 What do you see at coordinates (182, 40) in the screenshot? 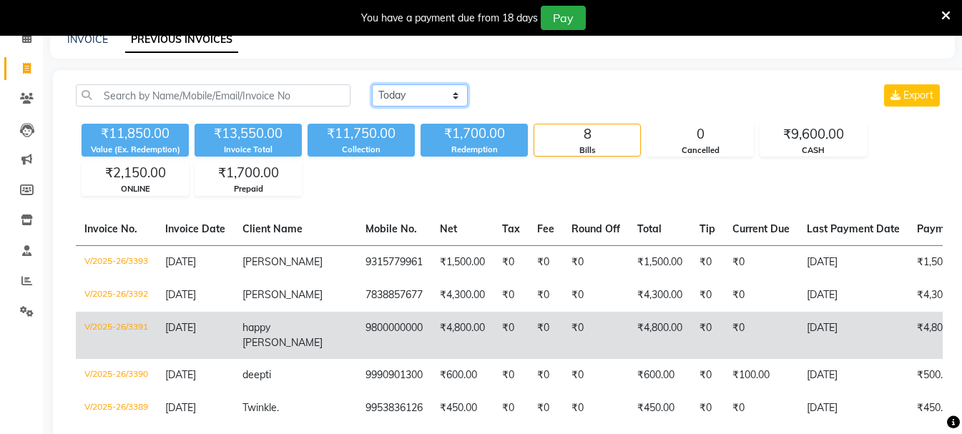
I see `a: PREVIOUS INVOICES` at bounding box center [182, 40].